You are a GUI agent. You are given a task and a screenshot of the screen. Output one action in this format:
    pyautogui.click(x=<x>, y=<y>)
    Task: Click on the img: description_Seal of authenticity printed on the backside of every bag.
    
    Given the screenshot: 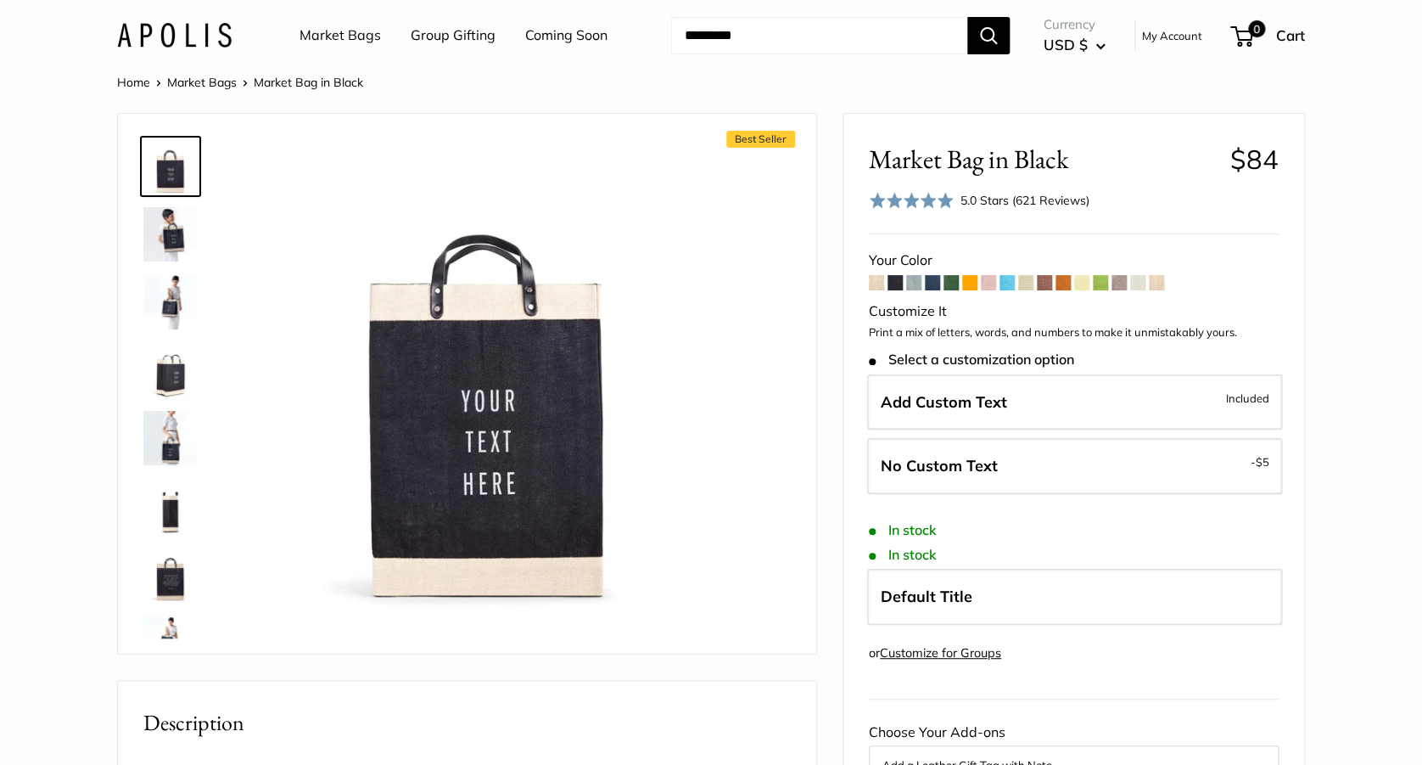 What is the action you would take?
    pyautogui.click(x=171, y=574)
    